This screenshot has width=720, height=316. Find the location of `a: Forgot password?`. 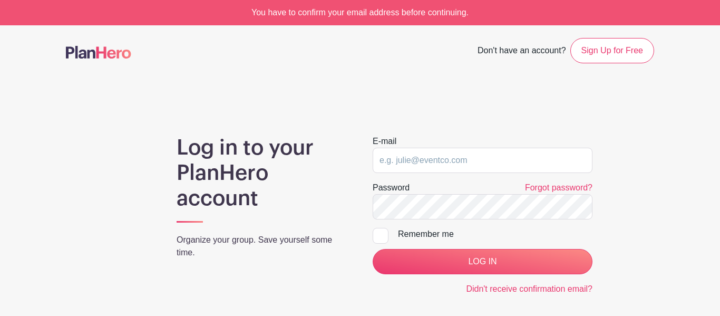

a: Forgot password? is located at coordinates (558, 187).